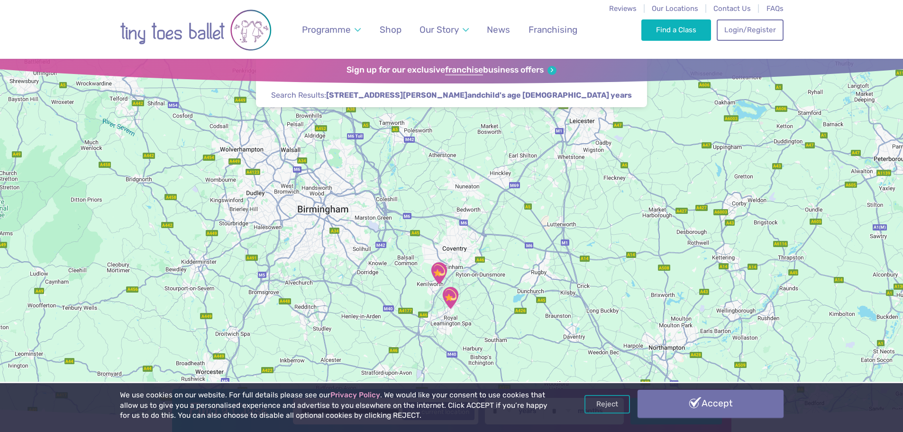  What do you see at coordinates (450, 298) in the screenshot?
I see `div: Lillington Social Club` at bounding box center [450, 298].